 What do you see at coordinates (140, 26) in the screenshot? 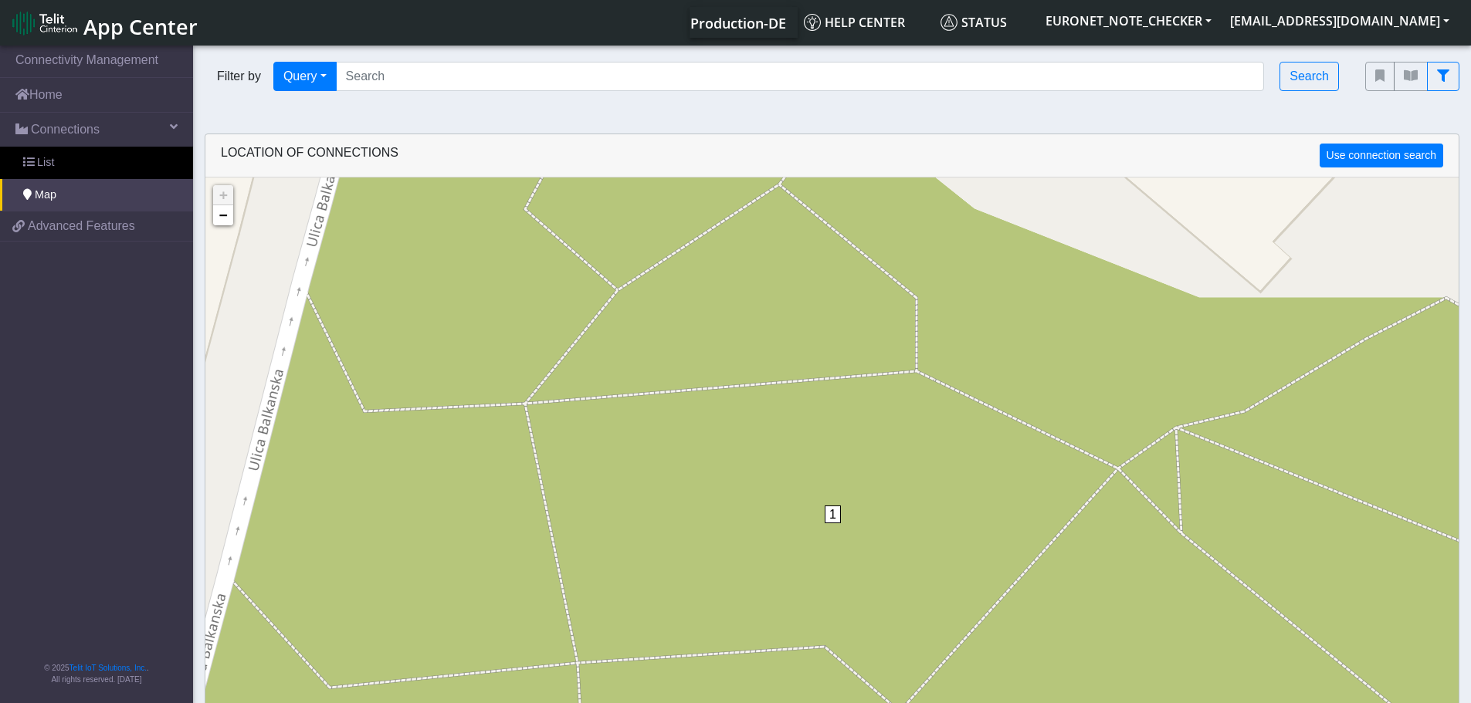
I see `span: App Center` at bounding box center [140, 26].